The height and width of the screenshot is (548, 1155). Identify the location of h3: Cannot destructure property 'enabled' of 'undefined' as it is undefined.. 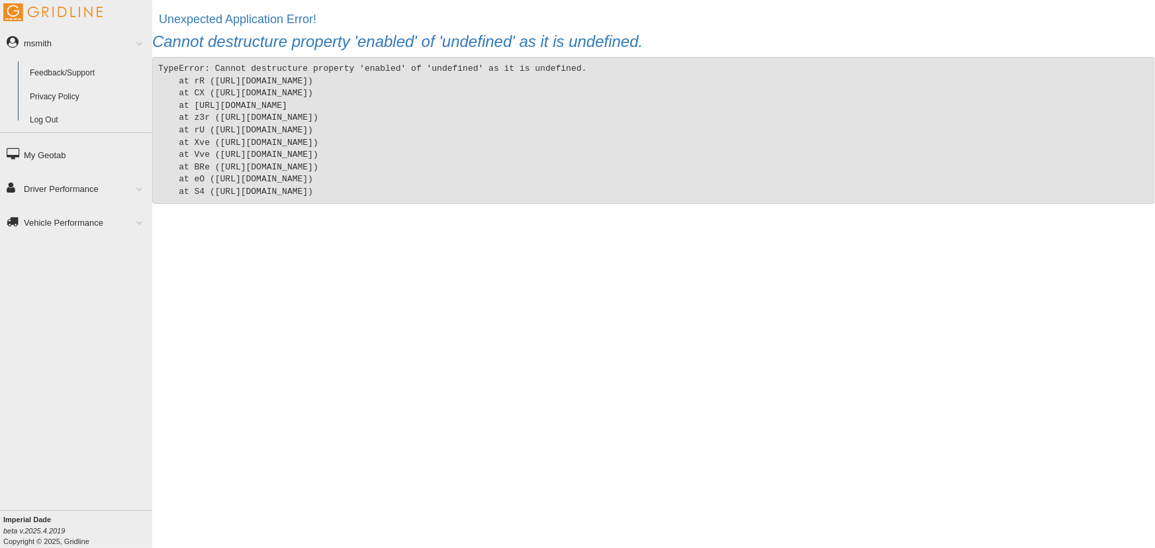
(653, 42).